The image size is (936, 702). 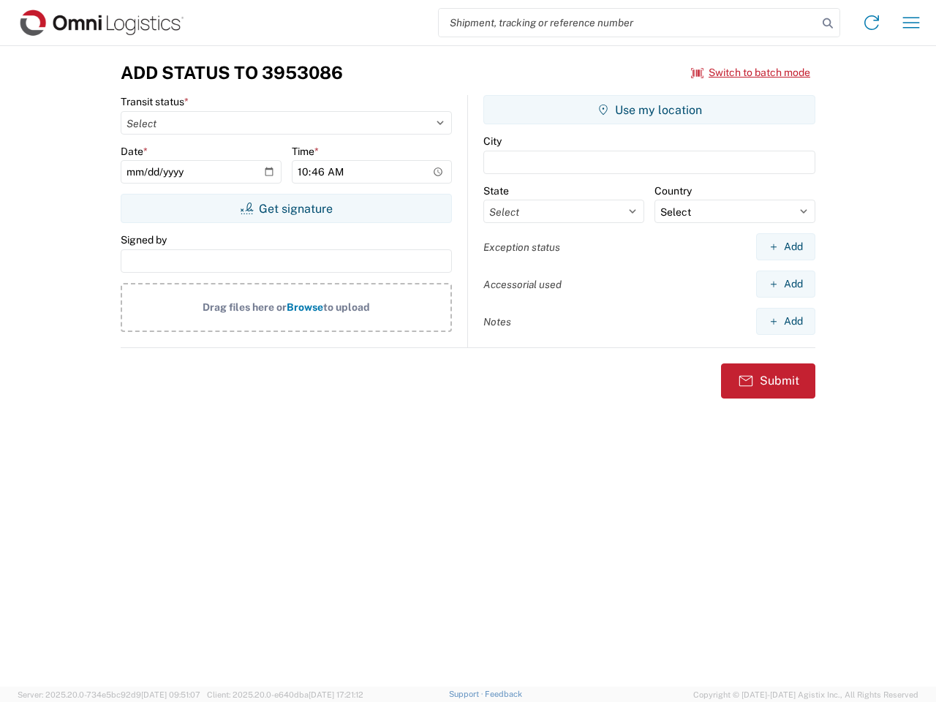 What do you see at coordinates (285, 695) in the screenshot?
I see `span: Client: 2025.20.0-e640dba` at bounding box center [285, 695].